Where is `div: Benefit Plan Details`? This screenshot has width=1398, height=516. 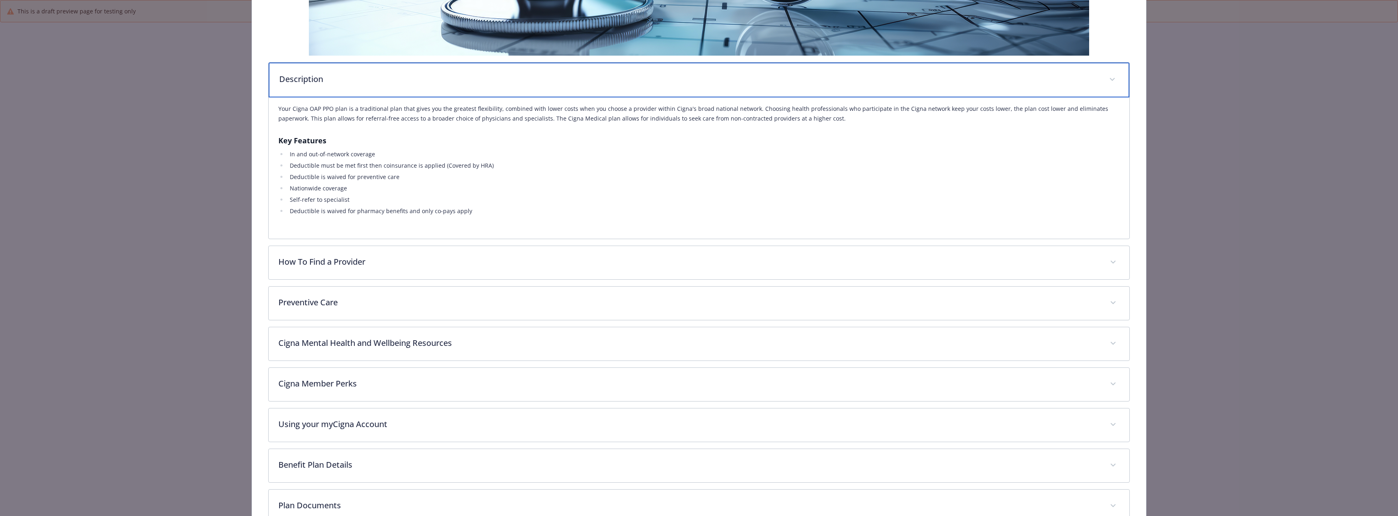 div: Benefit Plan Details is located at coordinates (699, 466).